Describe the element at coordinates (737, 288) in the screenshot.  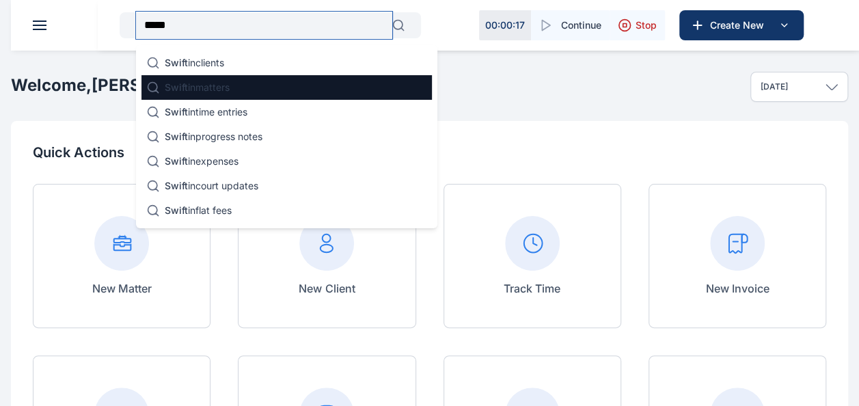
I see `p: New Invoice` at that location.